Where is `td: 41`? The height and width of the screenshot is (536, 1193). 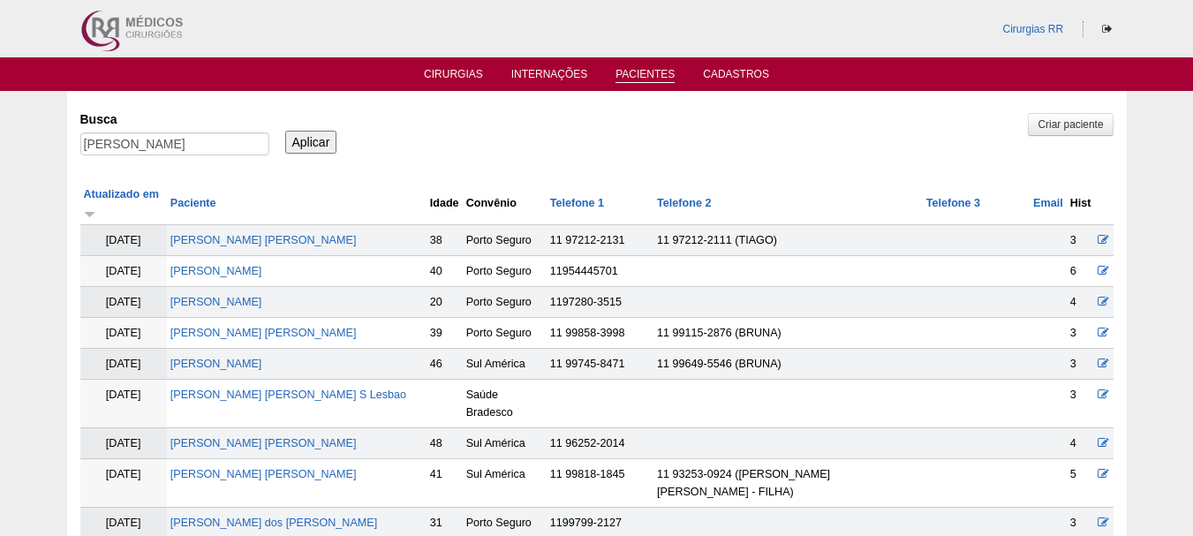
td: 41 is located at coordinates (444, 483).